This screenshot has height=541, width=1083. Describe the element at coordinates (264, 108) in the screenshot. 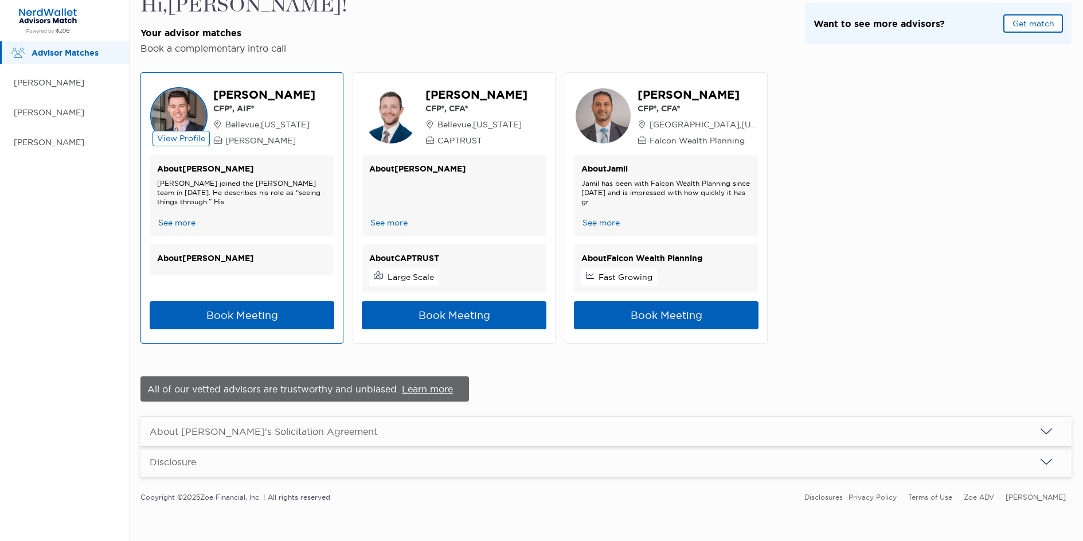

I see `p: CFP®, AIF®` at that location.